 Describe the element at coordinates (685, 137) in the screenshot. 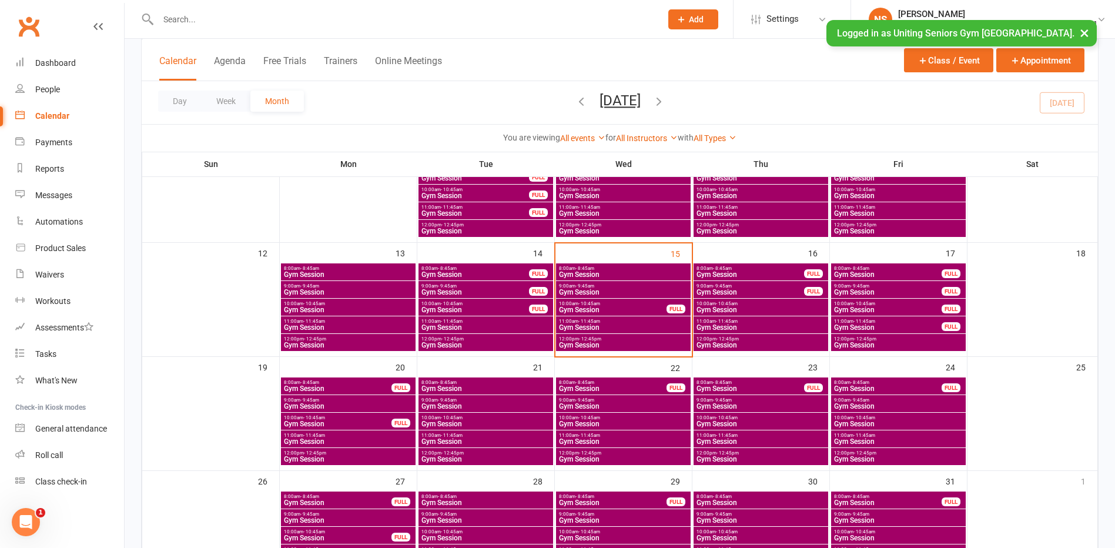

I see `strong: with` at that location.